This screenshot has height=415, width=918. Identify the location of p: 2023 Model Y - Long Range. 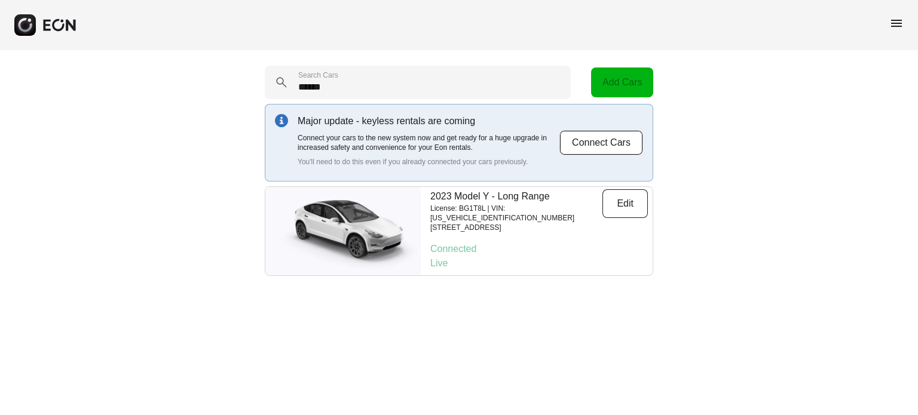
(516, 197).